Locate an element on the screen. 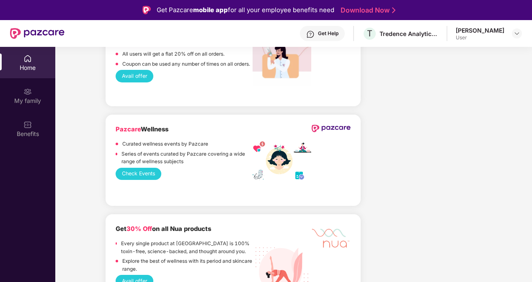  p: Curated wellness events by Pazcare is located at coordinates (165, 144).